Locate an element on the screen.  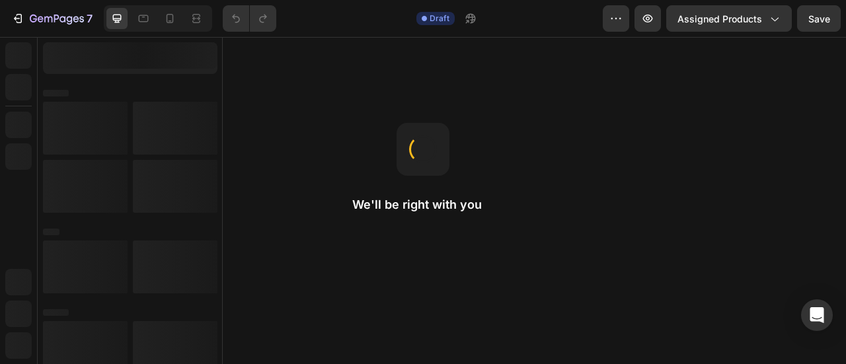
span: Assigned Products is located at coordinates (720, 19).